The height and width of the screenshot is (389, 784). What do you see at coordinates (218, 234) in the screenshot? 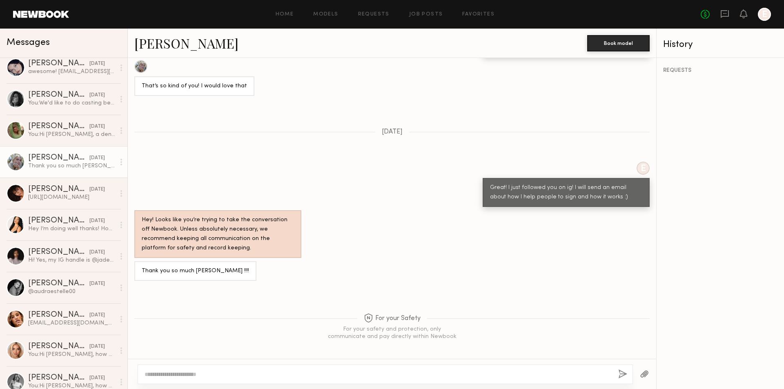
I see `div: Hey! Looks like you’re trying to take the conversation off Newbook. Unless absolutely necessary, ...` at bounding box center [218, 234].